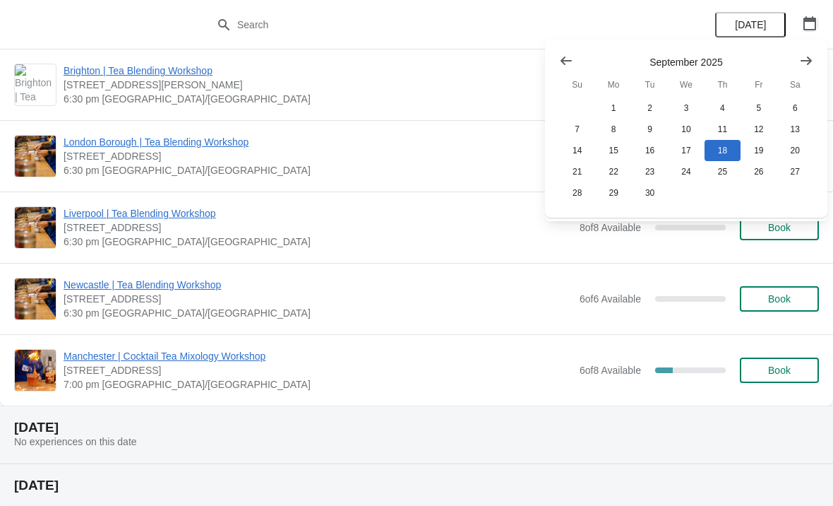 The image size is (833, 506). What do you see at coordinates (650, 193) in the screenshot?
I see `button: Tuesday September 30 2025` at bounding box center [650, 193].